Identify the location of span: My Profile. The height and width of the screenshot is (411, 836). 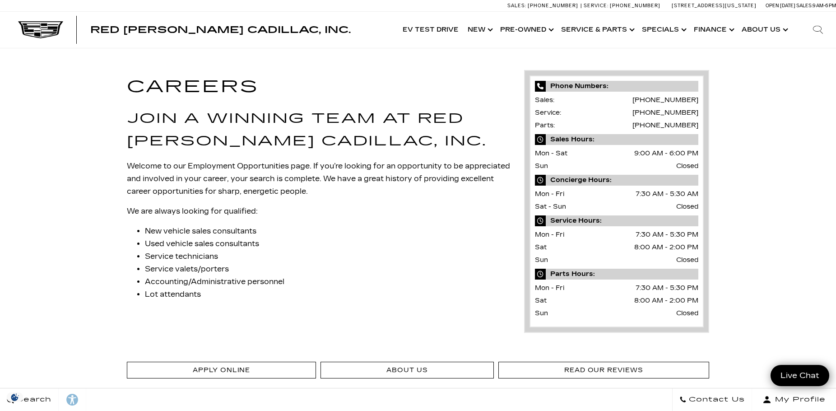
(798, 399).